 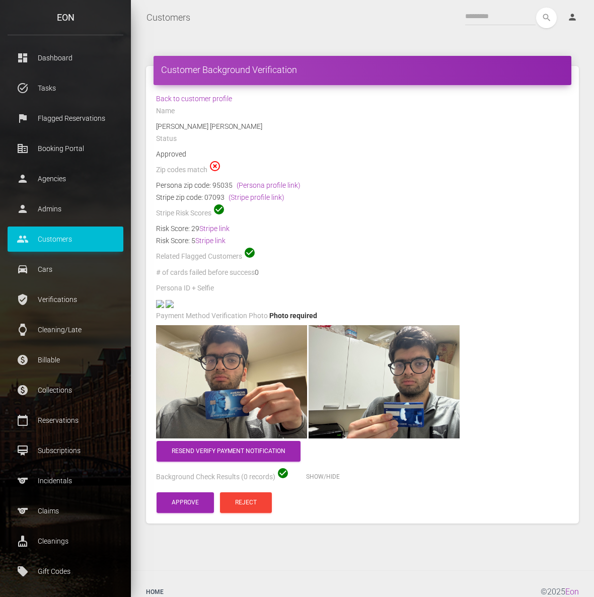 I want to click on a: dashboard Dashboard, so click(x=65, y=58).